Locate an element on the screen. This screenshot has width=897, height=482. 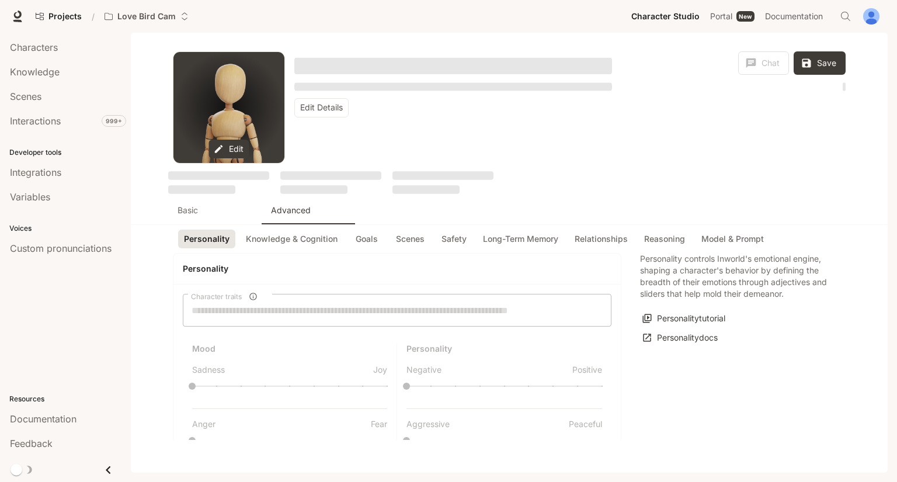
div: New is located at coordinates (745, 16).